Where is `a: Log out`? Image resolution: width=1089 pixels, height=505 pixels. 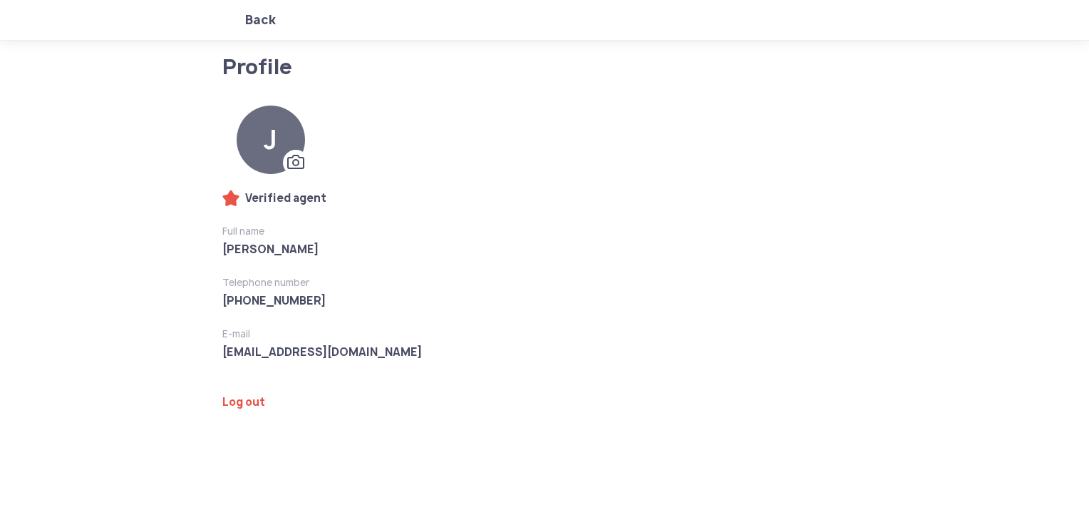 a: Log out is located at coordinates (432, 402).